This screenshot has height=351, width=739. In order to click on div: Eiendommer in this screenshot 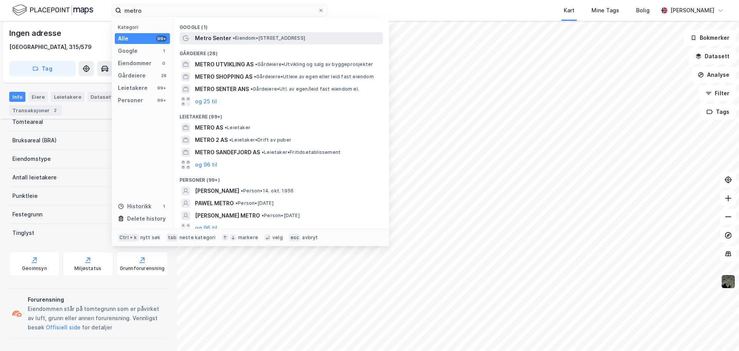, I will do `click(135, 63)`.